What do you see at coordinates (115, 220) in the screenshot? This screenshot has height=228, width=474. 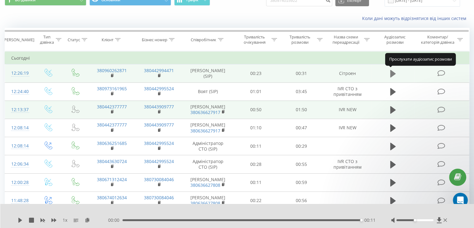 I see `span: 00:00` at bounding box center [115, 220].